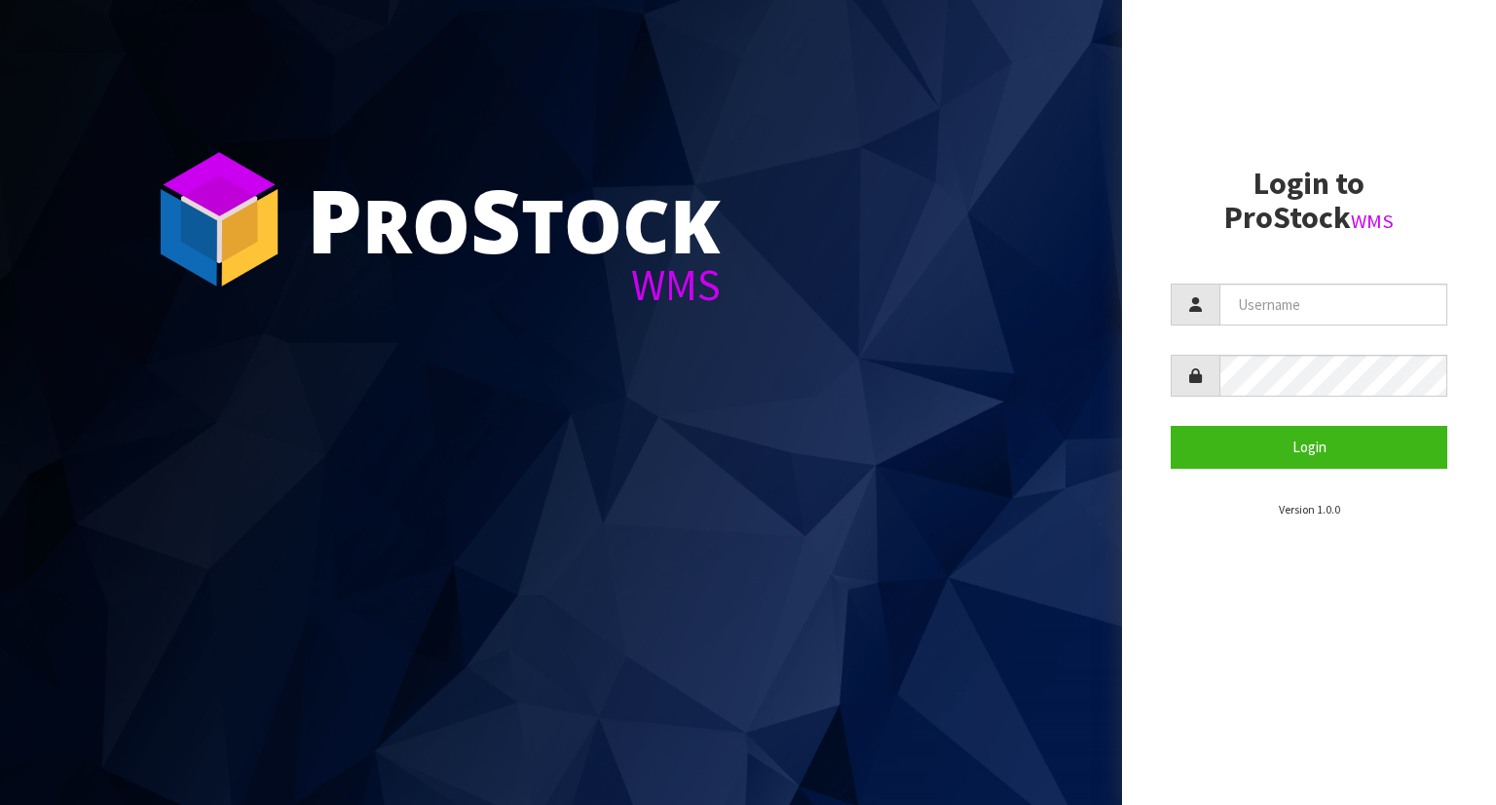  I want to click on div: WMS, so click(513, 284).